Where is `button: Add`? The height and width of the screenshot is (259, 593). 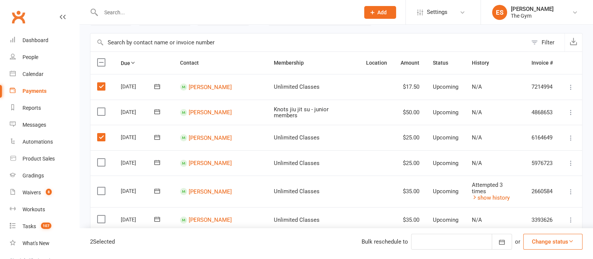 button: Add is located at coordinates (380, 12).